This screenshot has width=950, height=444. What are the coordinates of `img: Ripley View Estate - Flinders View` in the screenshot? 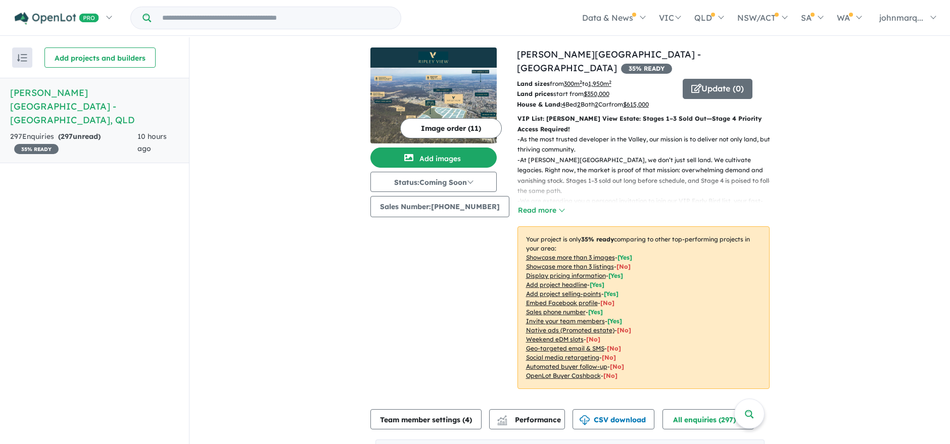 It's located at (434, 106).